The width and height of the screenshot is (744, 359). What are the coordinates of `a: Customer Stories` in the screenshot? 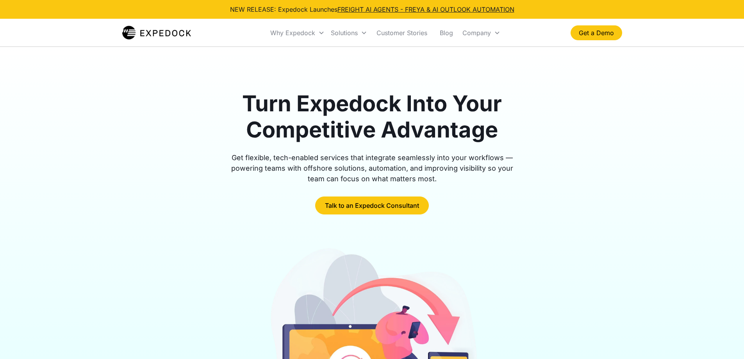 It's located at (402, 33).